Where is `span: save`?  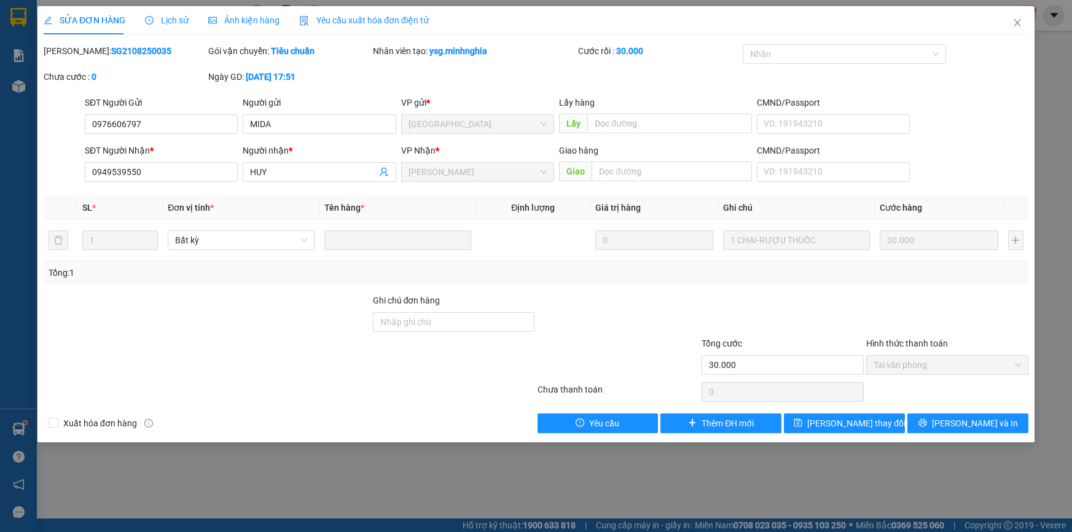 span: save is located at coordinates (798, 423).